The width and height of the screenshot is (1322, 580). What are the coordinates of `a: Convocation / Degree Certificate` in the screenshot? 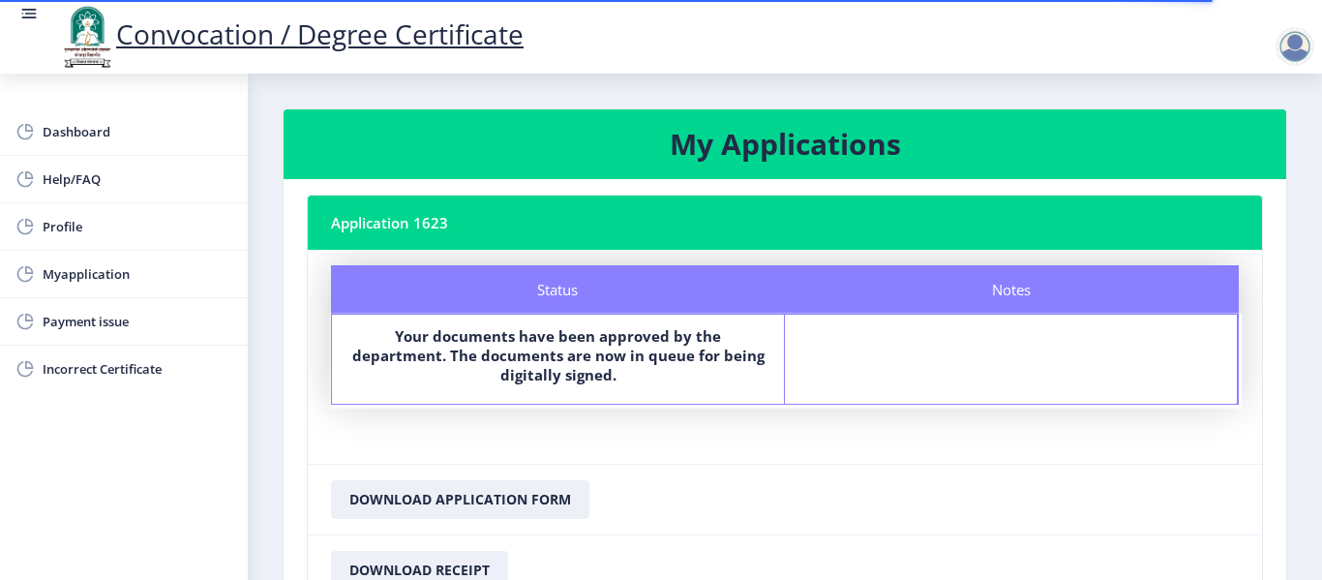 It's located at (290, 34).